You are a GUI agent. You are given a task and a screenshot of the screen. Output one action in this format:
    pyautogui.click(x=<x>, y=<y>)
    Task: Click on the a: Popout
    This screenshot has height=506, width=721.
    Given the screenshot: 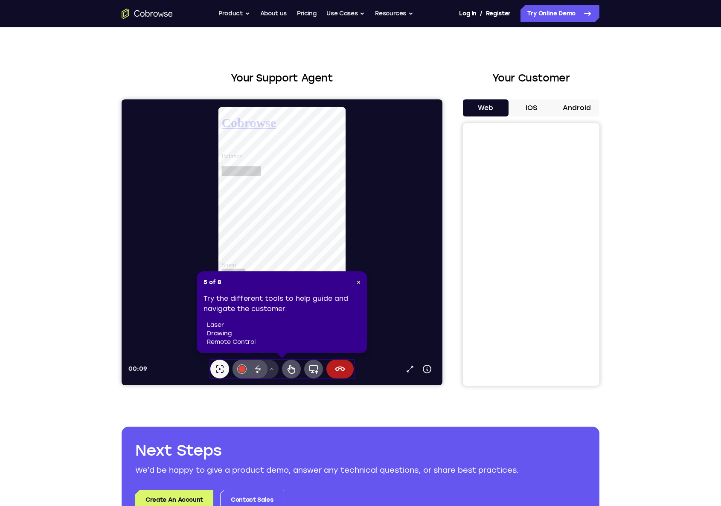 What is the action you would take?
    pyautogui.click(x=288, y=269)
    